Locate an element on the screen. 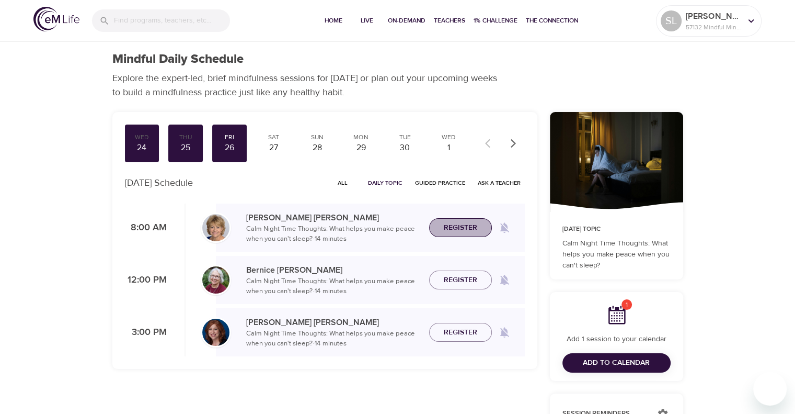  span: Teachers is located at coordinates (450, 20).